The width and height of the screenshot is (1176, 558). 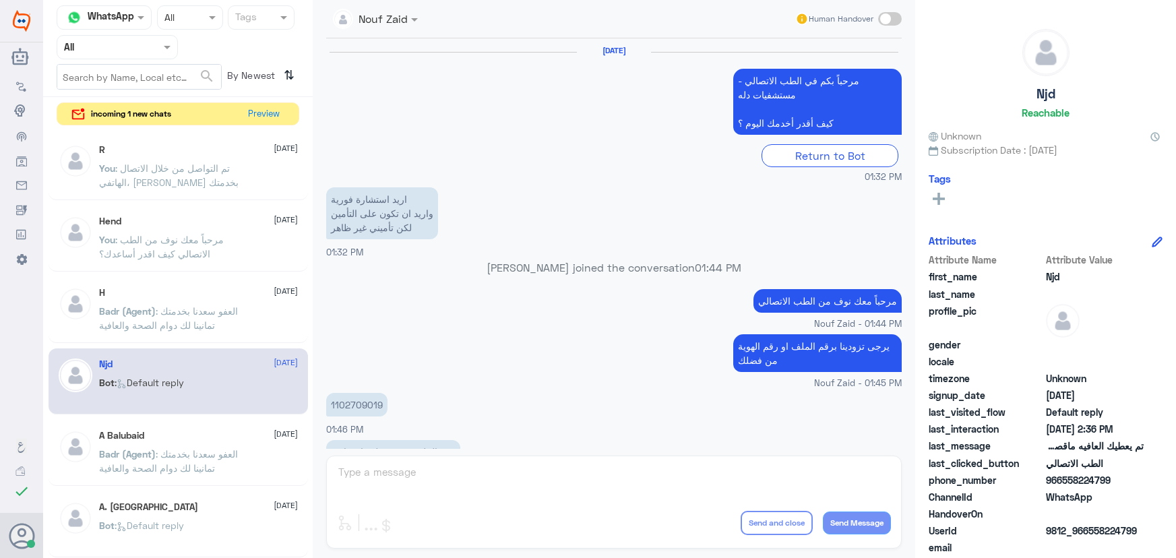 I want to click on span: timezone, so click(x=986, y=378).